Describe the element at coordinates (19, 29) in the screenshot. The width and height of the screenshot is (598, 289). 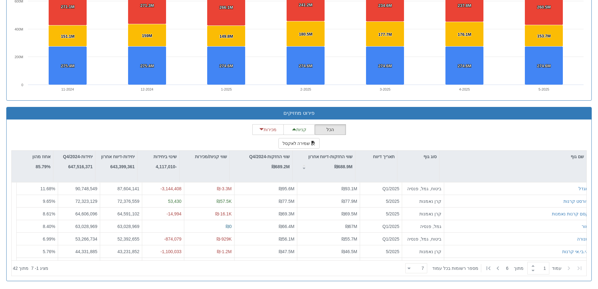
I see `text: 400M` at that location.